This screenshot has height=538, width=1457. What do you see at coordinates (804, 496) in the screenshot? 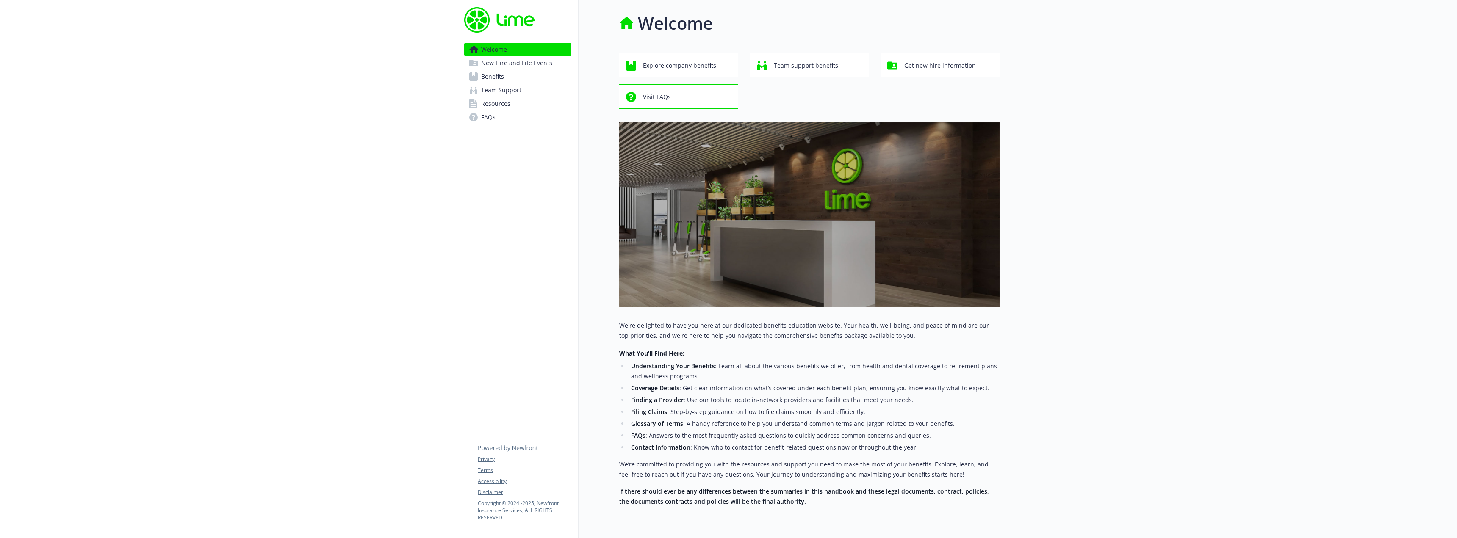
I see `strong: If there should ever be any differences between the summaries in this handbook and these legal do...` at bounding box center [804, 496].